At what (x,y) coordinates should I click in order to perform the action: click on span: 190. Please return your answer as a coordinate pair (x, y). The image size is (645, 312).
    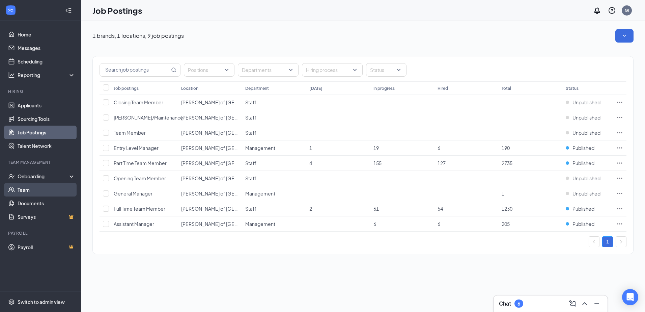
    Looking at the image, I should click on (506, 148).